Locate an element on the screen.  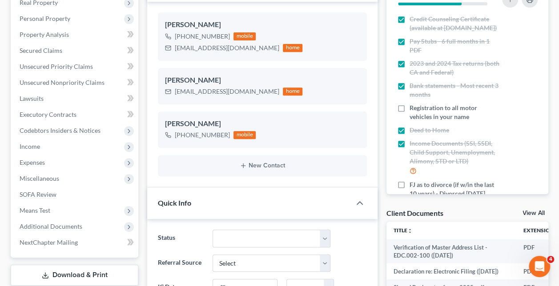
a: Unsecured Priority Claims is located at coordinates (75, 67).